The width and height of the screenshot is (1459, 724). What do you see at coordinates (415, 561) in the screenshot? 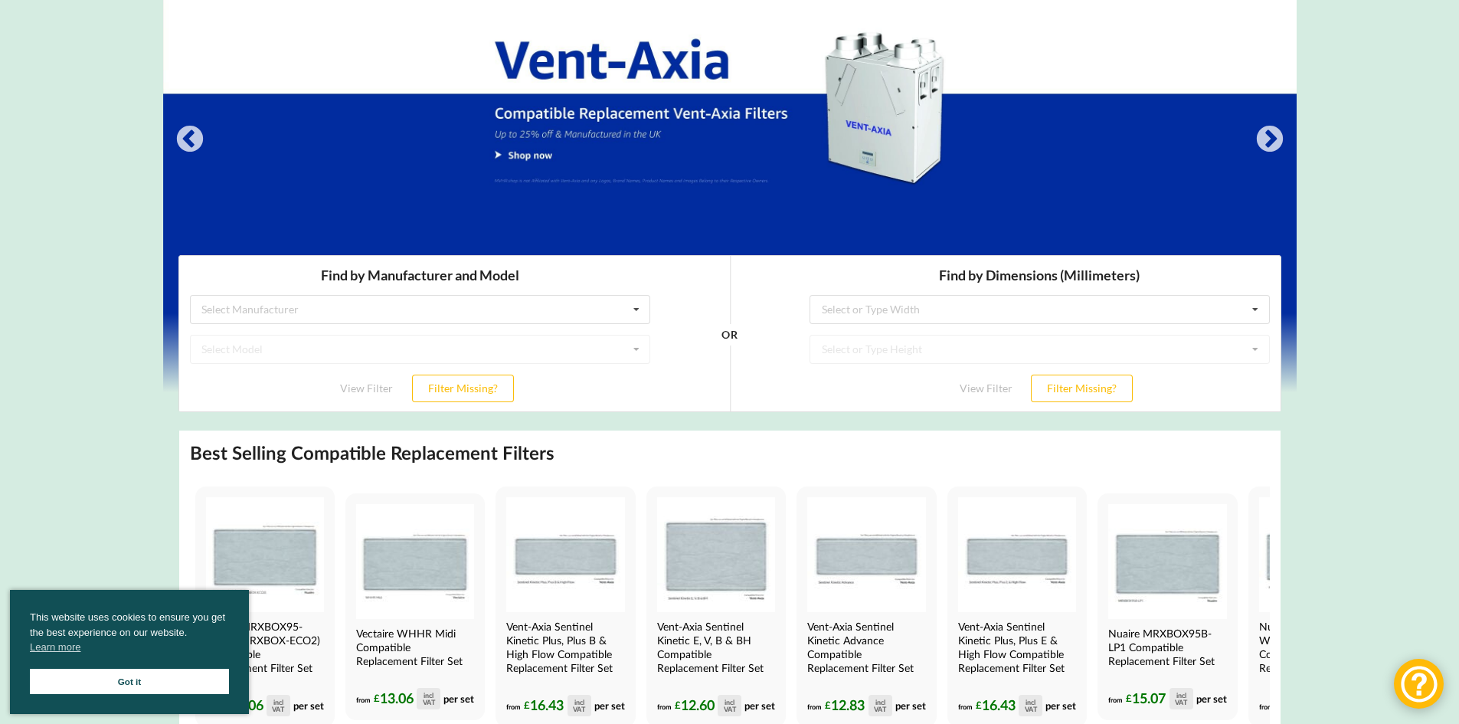
I see `img: Vectaire WHHR Midi Compatible MVHR Filter Replacement Set from MVHR.shop` at bounding box center [415, 561].